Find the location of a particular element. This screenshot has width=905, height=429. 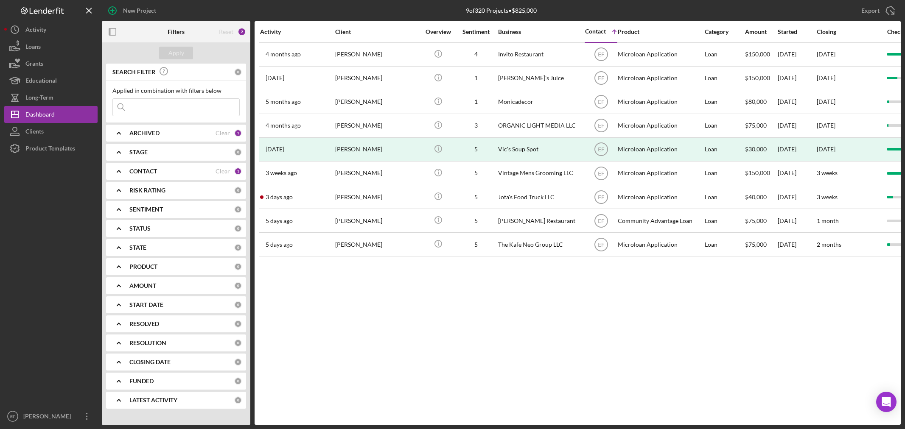

time: 2025-07-28 20:23 is located at coordinates (275, 149).